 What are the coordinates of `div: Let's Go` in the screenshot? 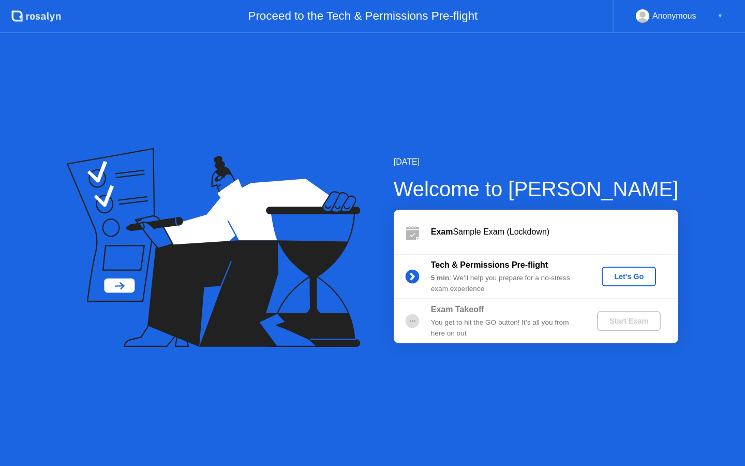 It's located at (628, 276).